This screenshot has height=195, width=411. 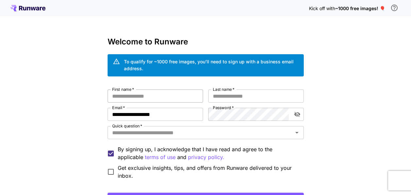 I want to click on button: In order to qualify for free credit, you need to sign up with a business email address and click ..., so click(x=395, y=8).